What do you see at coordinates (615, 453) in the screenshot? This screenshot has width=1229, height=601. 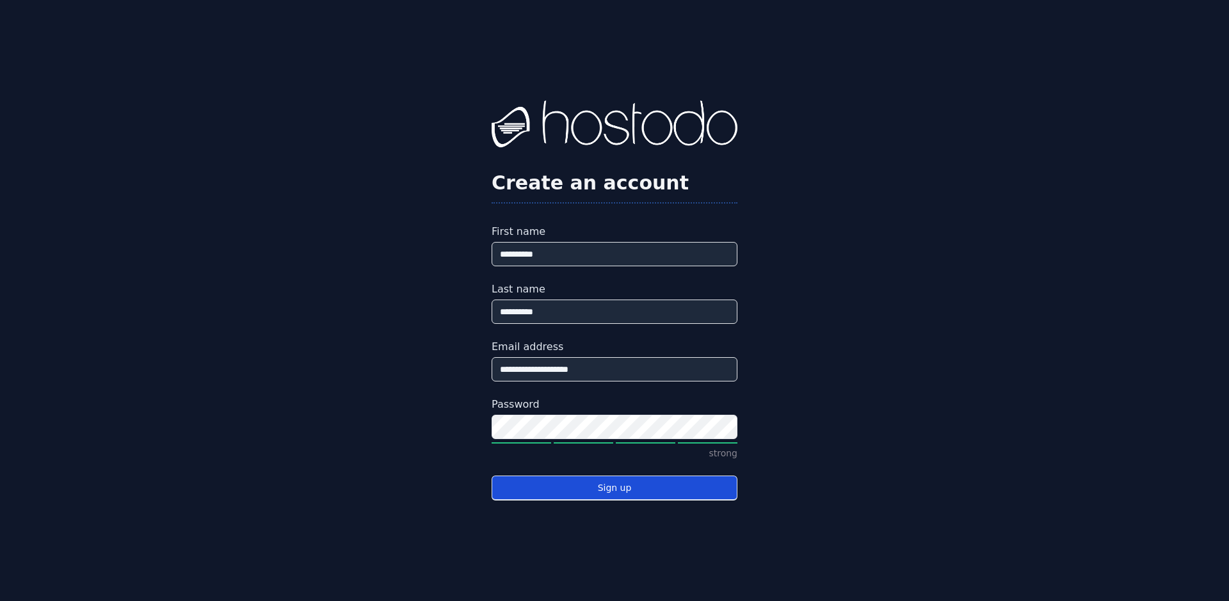 I see `p: strong` at bounding box center [615, 453].